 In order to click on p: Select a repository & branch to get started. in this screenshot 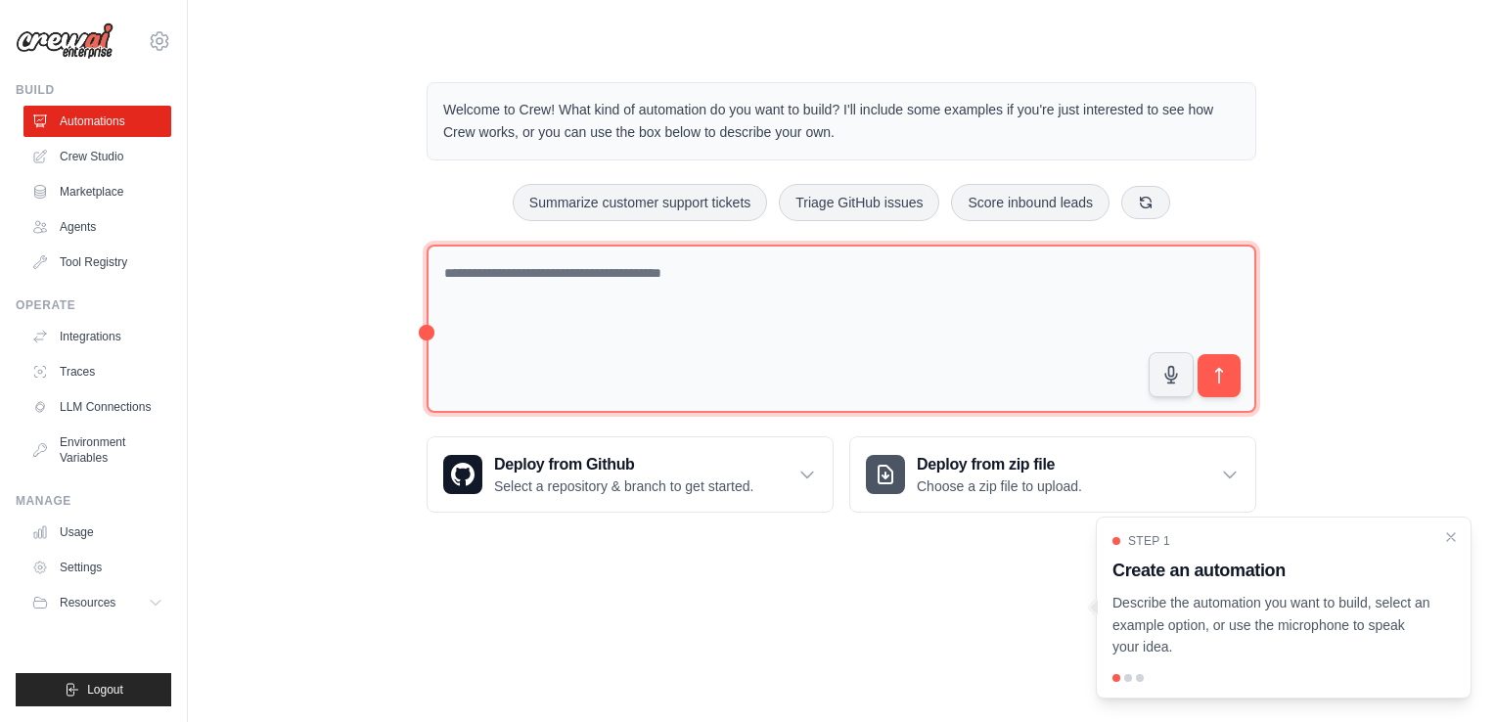, I will do `click(623, 486)`.